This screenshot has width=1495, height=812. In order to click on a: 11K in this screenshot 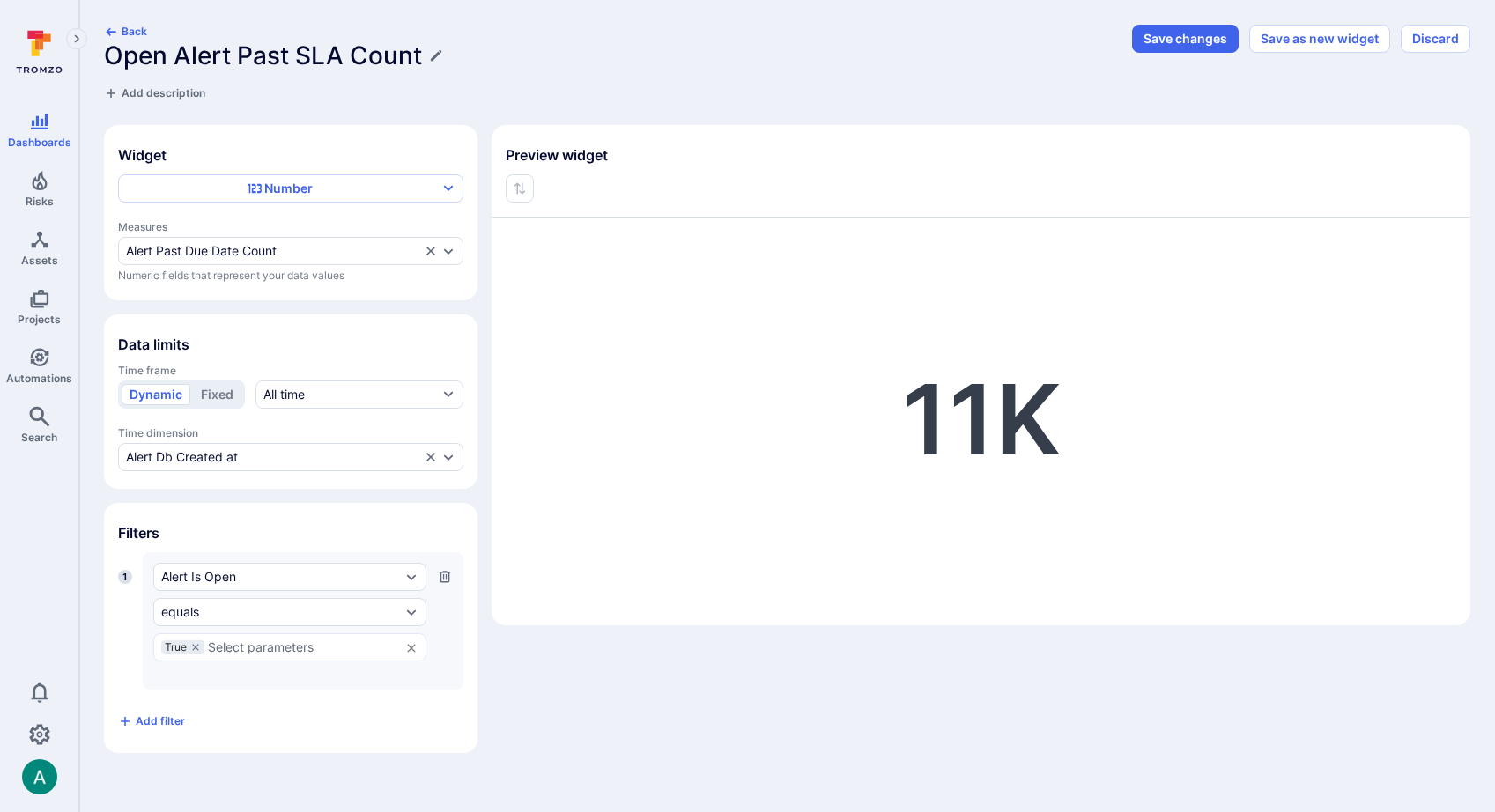, I will do `click(981, 419)`.